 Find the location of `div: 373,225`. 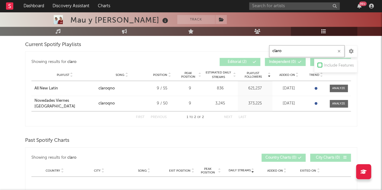

div: 373,225 is located at coordinates (255, 104).